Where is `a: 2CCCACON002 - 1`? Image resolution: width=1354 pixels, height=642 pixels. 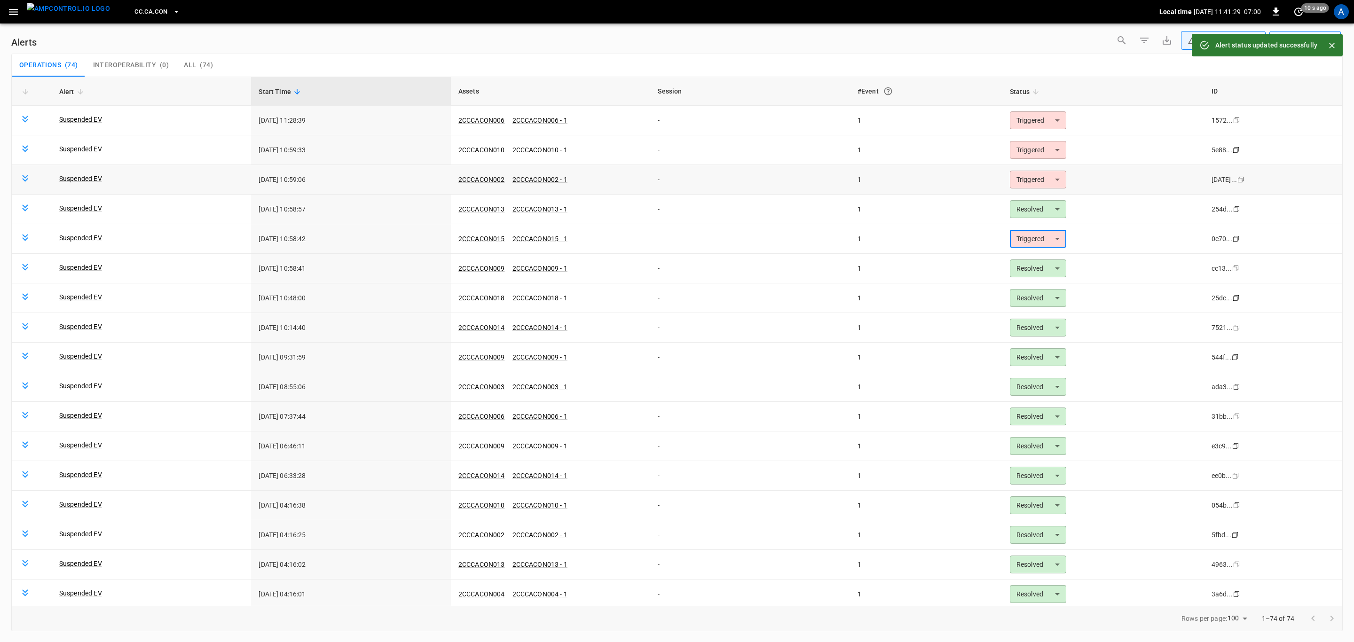
a: 2CCCACON002 - 1 is located at coordinates (540, 535).